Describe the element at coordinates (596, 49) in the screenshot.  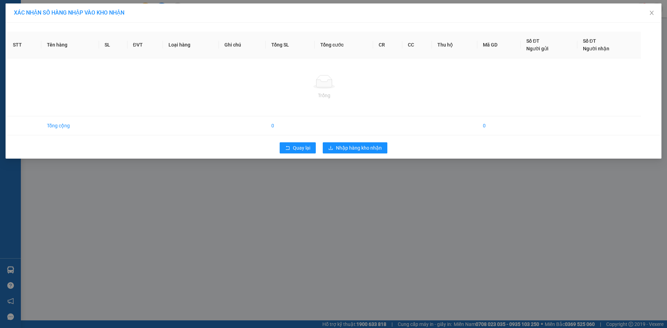
I see `span: Người nhận` at that location.